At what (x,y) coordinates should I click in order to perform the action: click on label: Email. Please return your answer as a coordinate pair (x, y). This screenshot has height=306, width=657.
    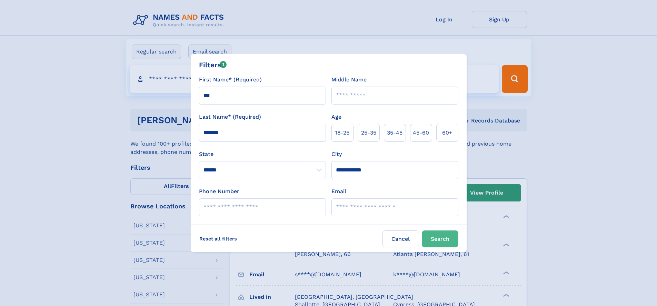
    Looking at the image, I should click on (339, 191).